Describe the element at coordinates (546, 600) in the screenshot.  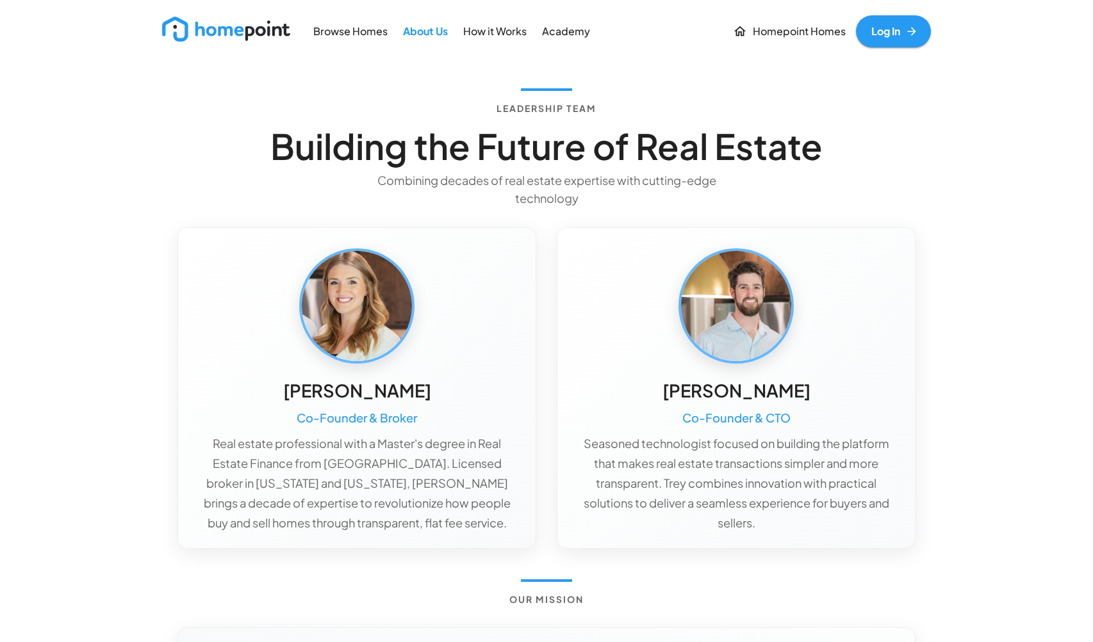
I see `h6: Our Mission` at that location.